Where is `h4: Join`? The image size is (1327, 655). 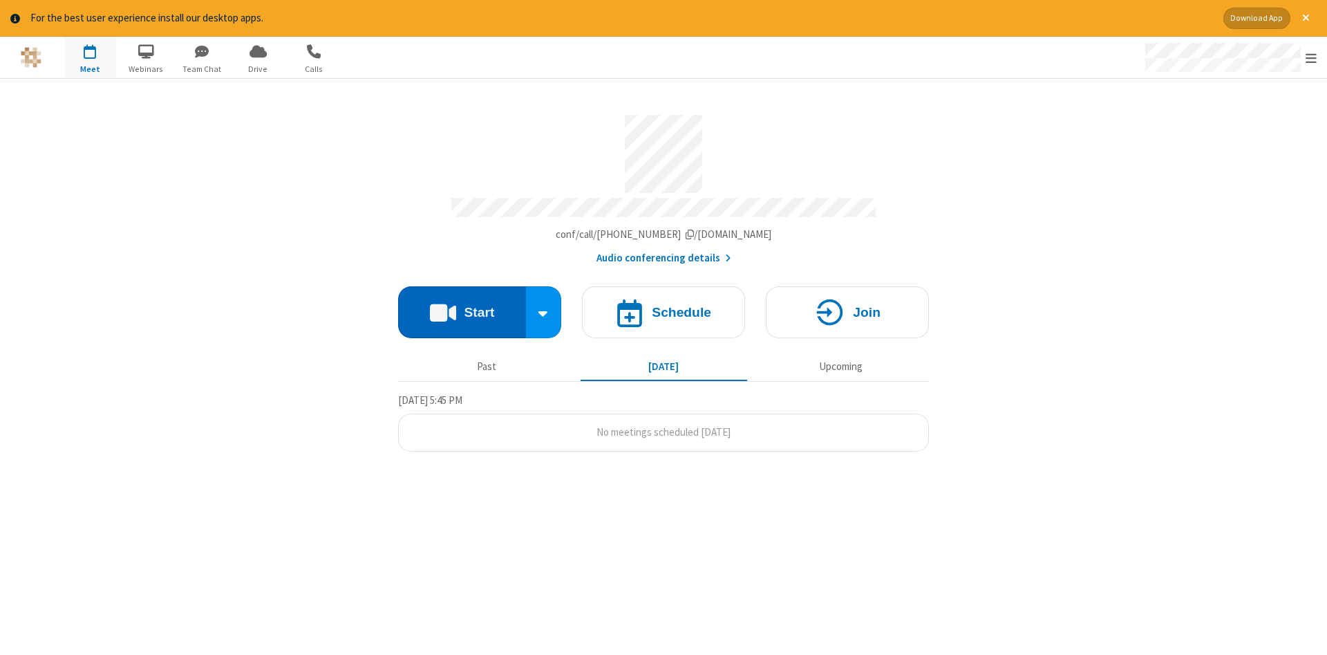 h4: Join is located at coordinates (867, 312).